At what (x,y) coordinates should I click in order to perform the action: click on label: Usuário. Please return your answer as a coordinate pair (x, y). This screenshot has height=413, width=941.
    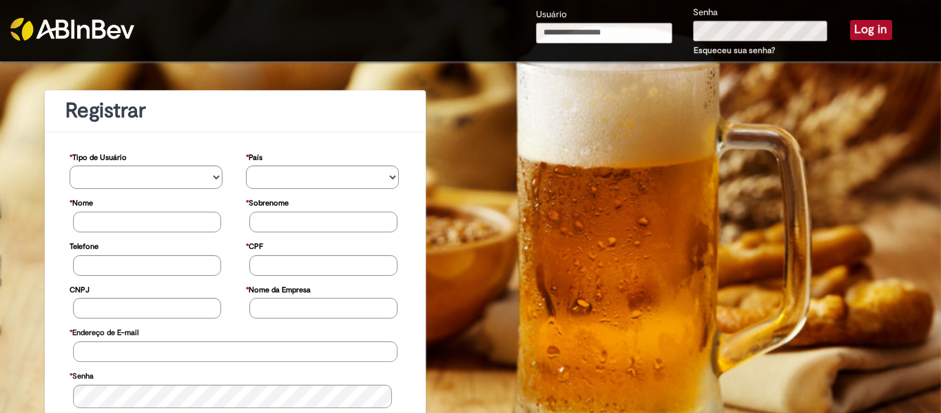
    Looking at the image, I should click on (551, 14).